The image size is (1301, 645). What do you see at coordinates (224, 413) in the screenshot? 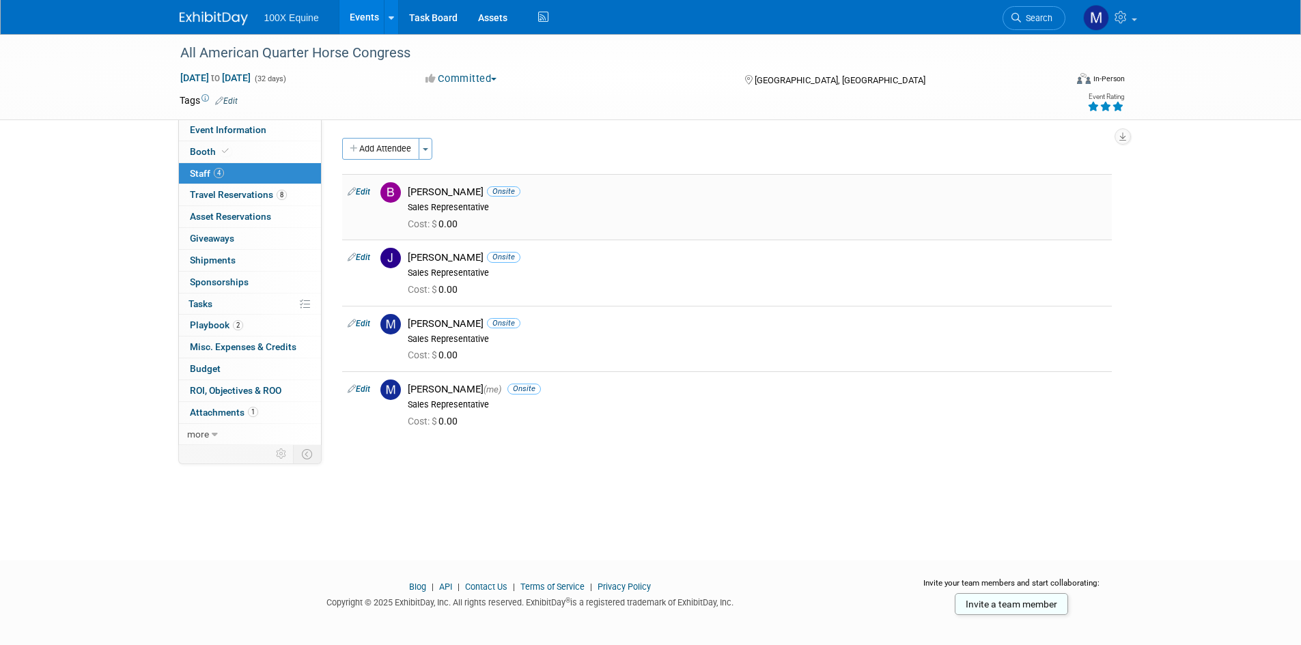
I see `span: Attachments` at bounding box center [224, 413].